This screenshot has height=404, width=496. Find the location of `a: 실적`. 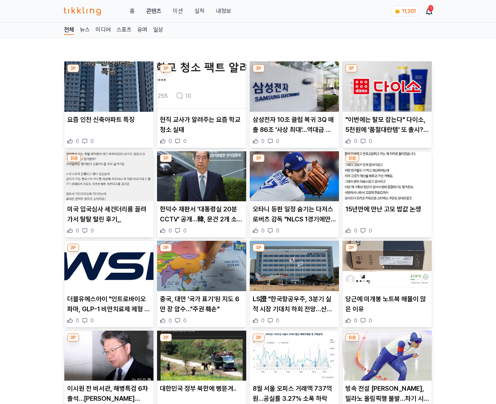

a: 실적 is located at coordinates (200, 11).